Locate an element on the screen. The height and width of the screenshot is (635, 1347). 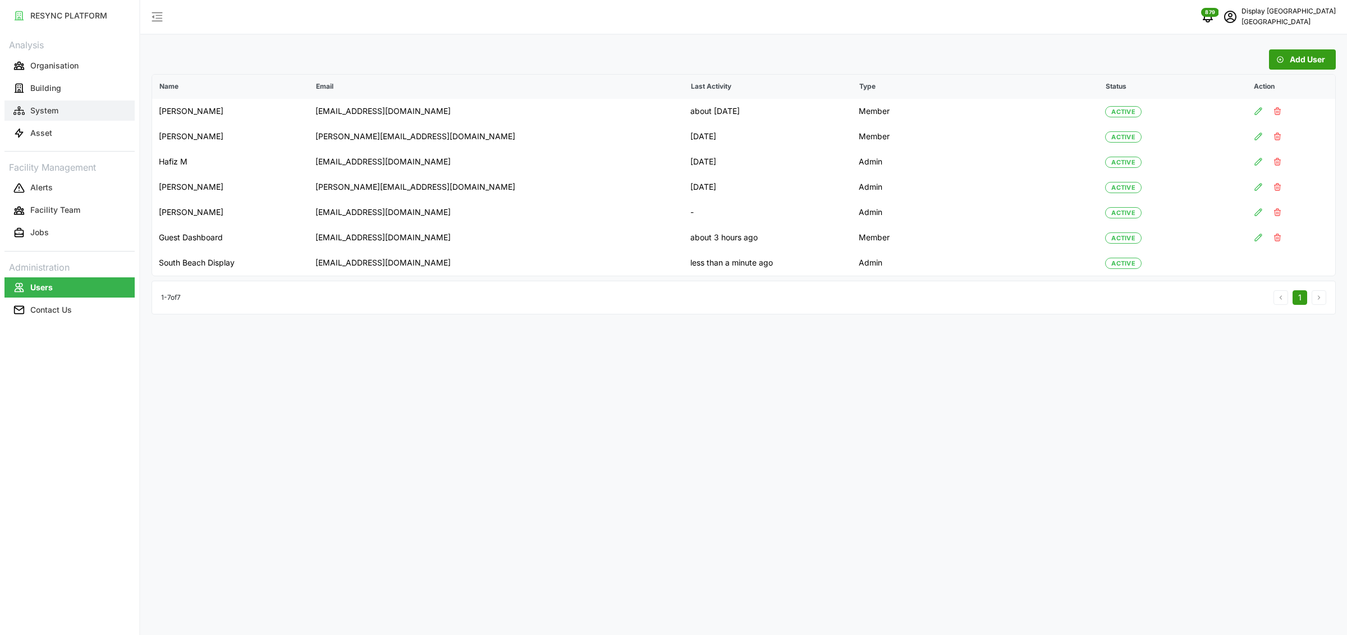
p: Last Activity is located at coordinates (768, 86).